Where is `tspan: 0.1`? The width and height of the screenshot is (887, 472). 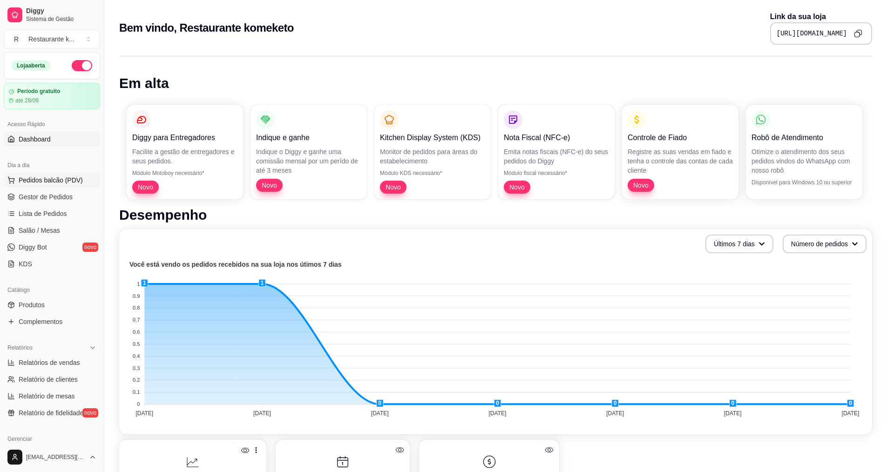
tspan: 0.1 is located at coordinates (136, 392).